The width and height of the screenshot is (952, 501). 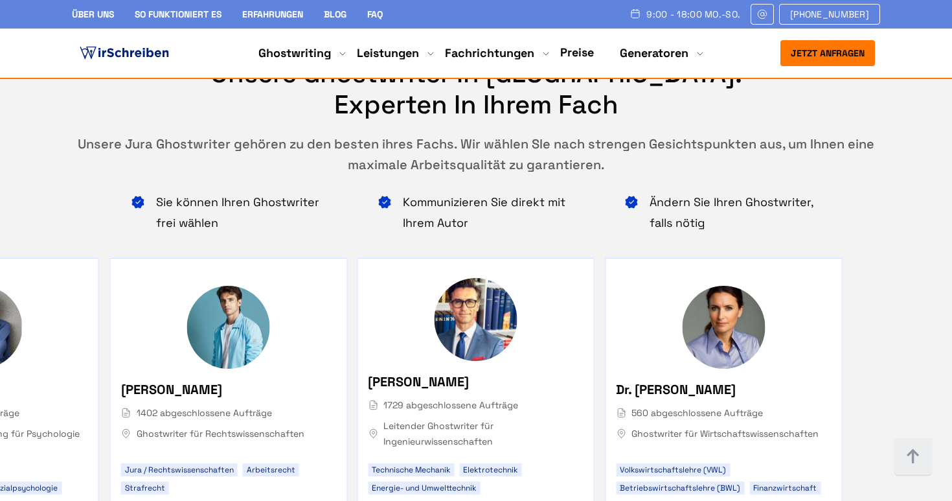 I want to click on a: Generatoren, so click(x=654, y=53).